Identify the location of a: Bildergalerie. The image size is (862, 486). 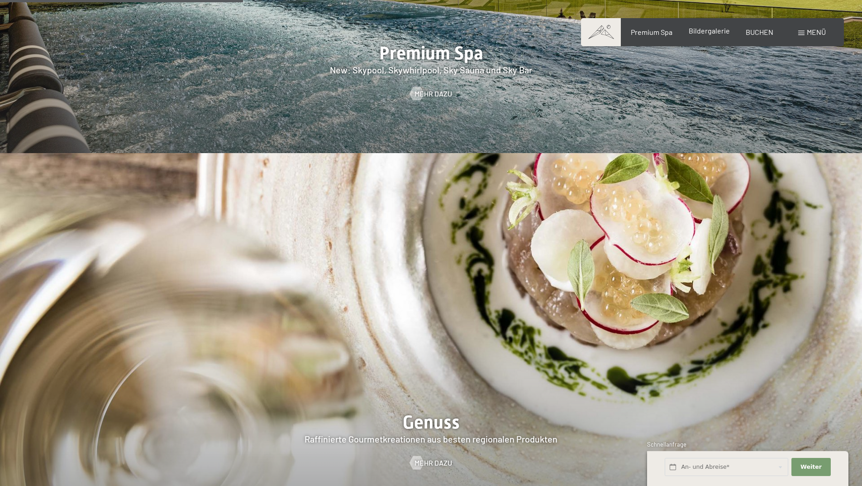
(709, 30).